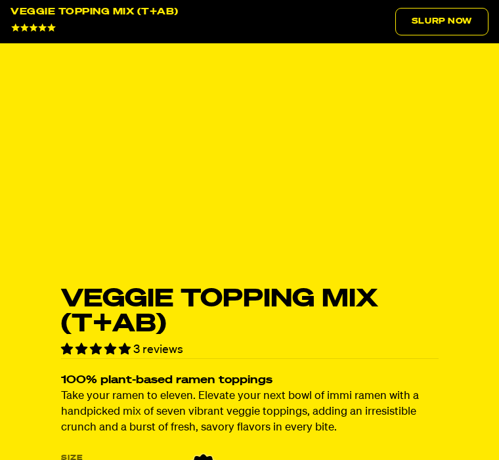 This screenshot has width=499, height=460. I want to click on a: Slurp Now, so click(442, 22).